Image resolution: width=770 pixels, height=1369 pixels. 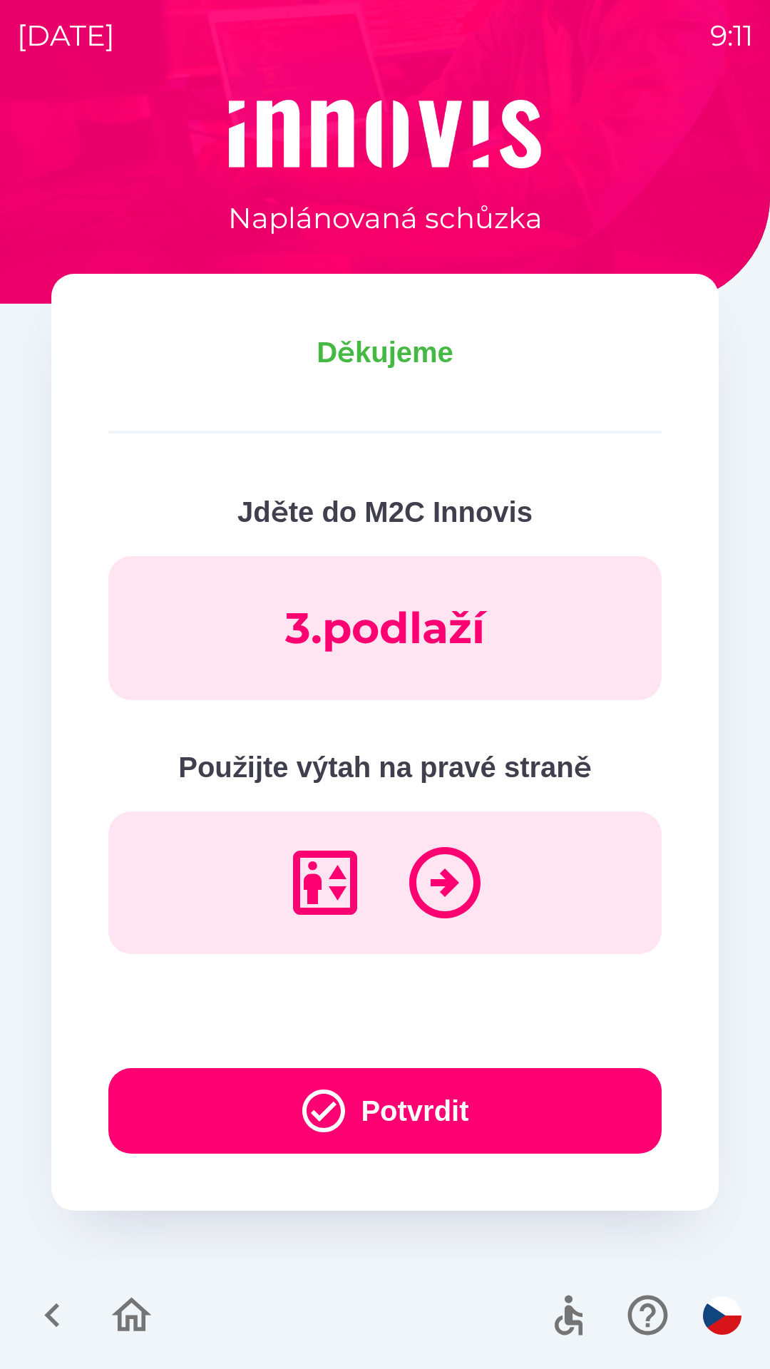 I want to click on p: 3 . podlaží, so click(x=385, y=628).